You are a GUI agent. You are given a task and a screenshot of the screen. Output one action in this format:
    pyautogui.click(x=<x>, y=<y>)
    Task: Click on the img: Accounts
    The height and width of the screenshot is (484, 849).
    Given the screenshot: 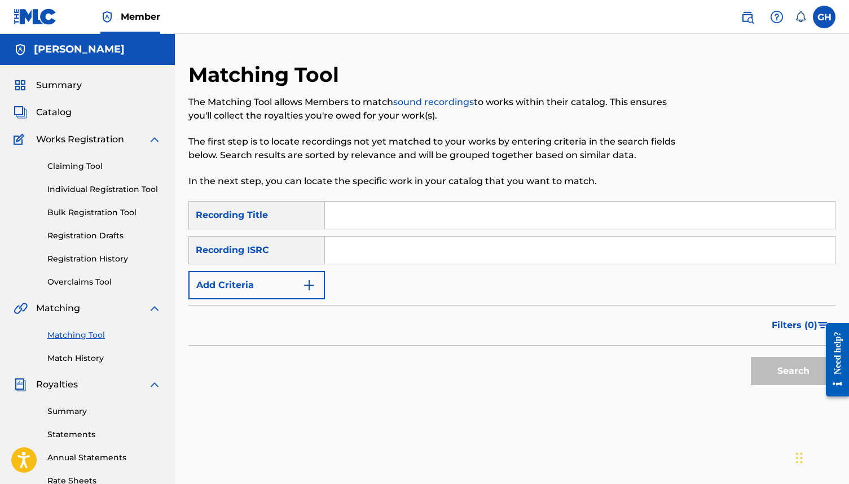 What is the action you would take?
    pyautogui.click(x=20, y=50)
    